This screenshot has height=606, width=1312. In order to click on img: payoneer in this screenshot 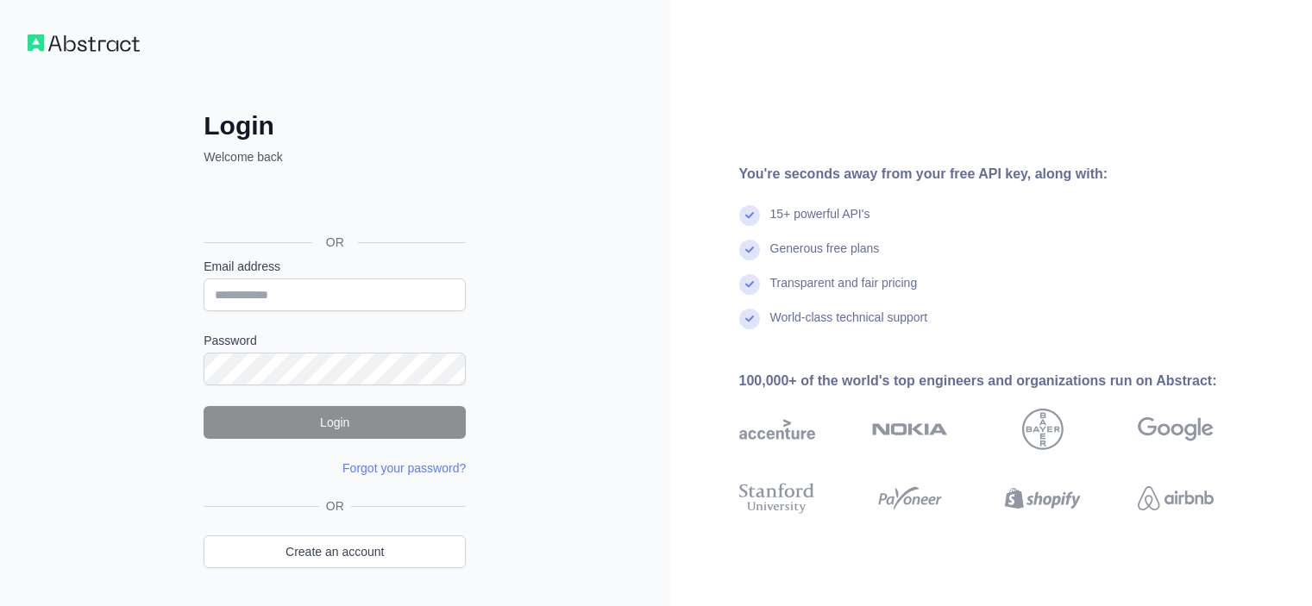, I will do `click(910, 498)`.